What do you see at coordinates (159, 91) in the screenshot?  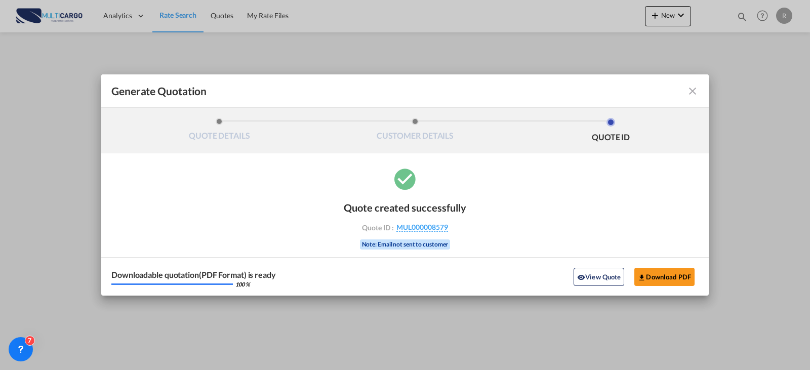 I see `span: Generate Quotation` at bounding box center [159, 91].